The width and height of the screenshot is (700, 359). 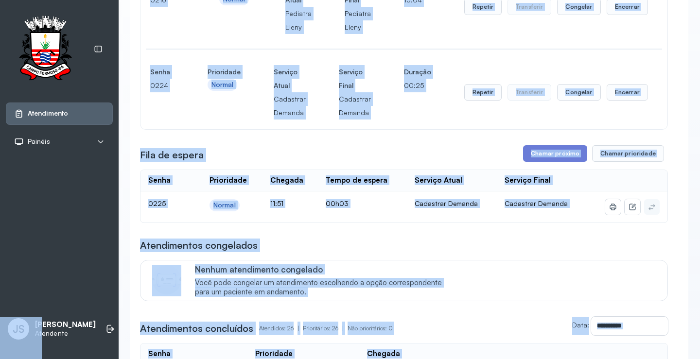 What do you see at coordinates (277, 203) in the screenshot?
I see `span: 11:51` at bounding box center [277, 203].